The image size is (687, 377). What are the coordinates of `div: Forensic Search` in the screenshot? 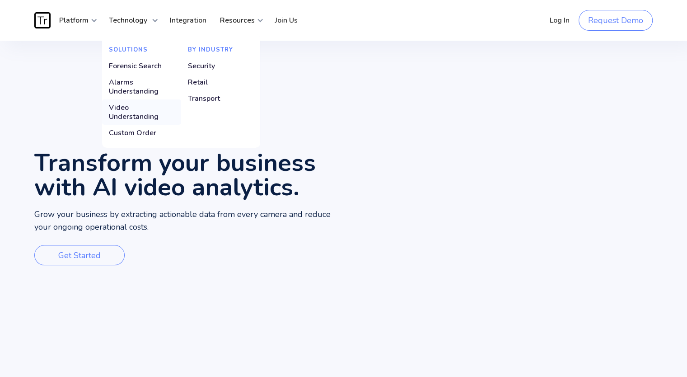 It's located at (135, 66).